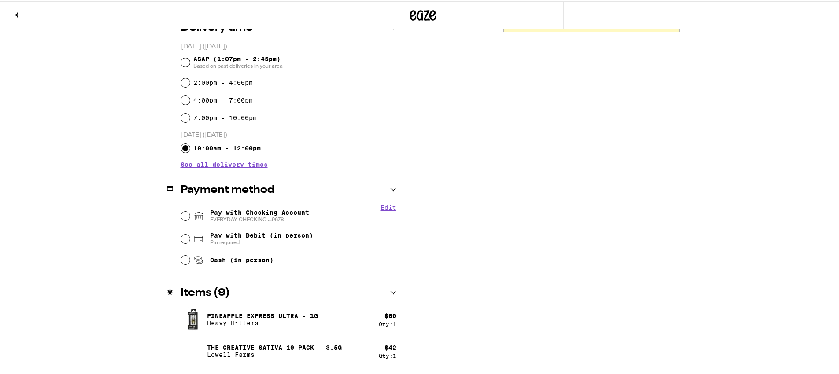 Image resolution: width=839 pixels, height=374 pixels. I want to click on span: Based on past deliveries in your area, so click(238, 65).